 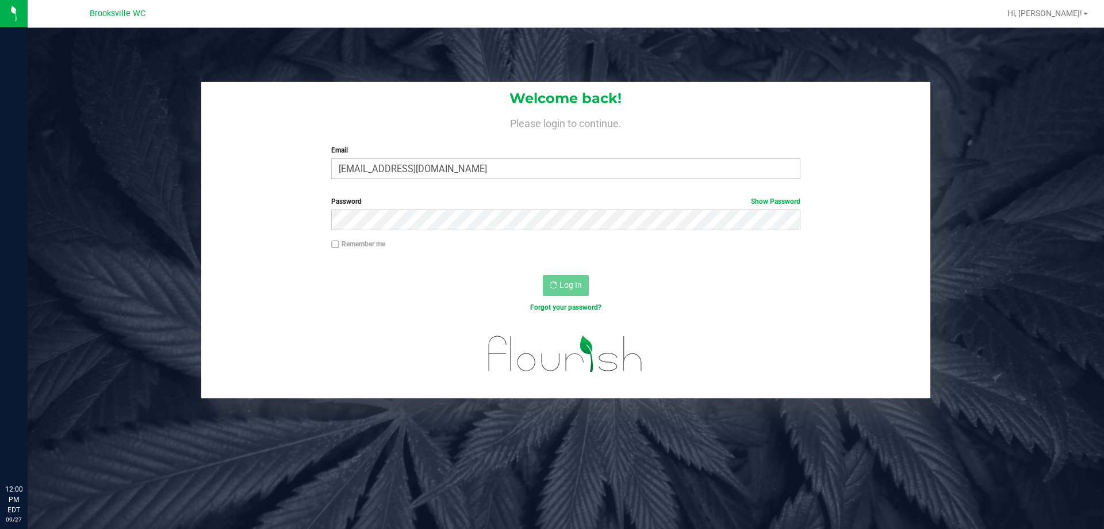 What do you see at coordinates (566, 98) in the screenshot?
I see `h1: Welcome back!` at bounding box center [566, 98].